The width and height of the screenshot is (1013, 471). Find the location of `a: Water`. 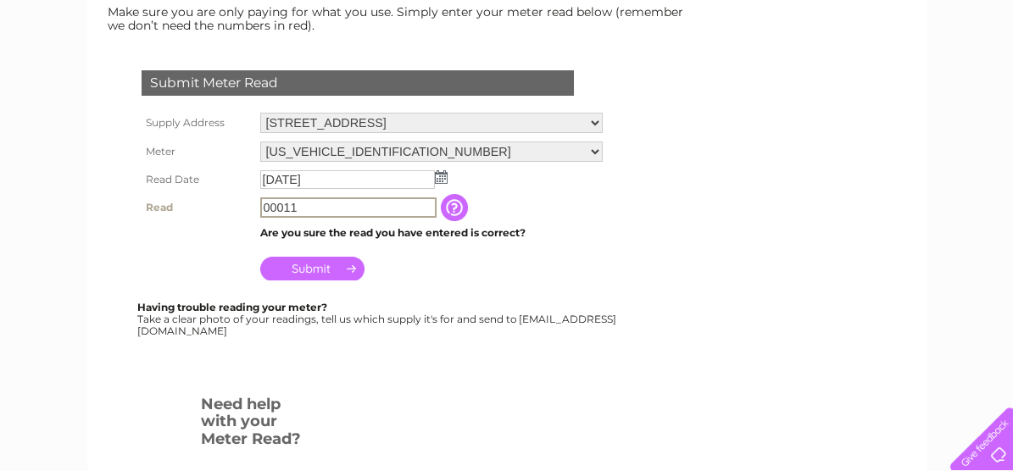

a: Water is located at coordinates (731, 78).